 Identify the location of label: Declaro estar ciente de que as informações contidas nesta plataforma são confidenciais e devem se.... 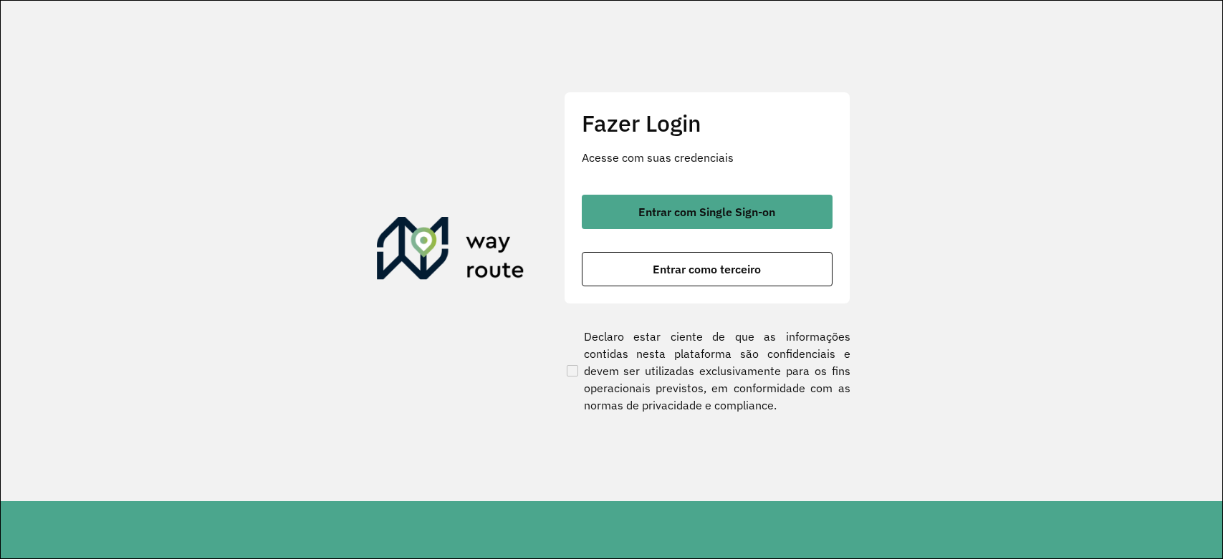
(707, 371).